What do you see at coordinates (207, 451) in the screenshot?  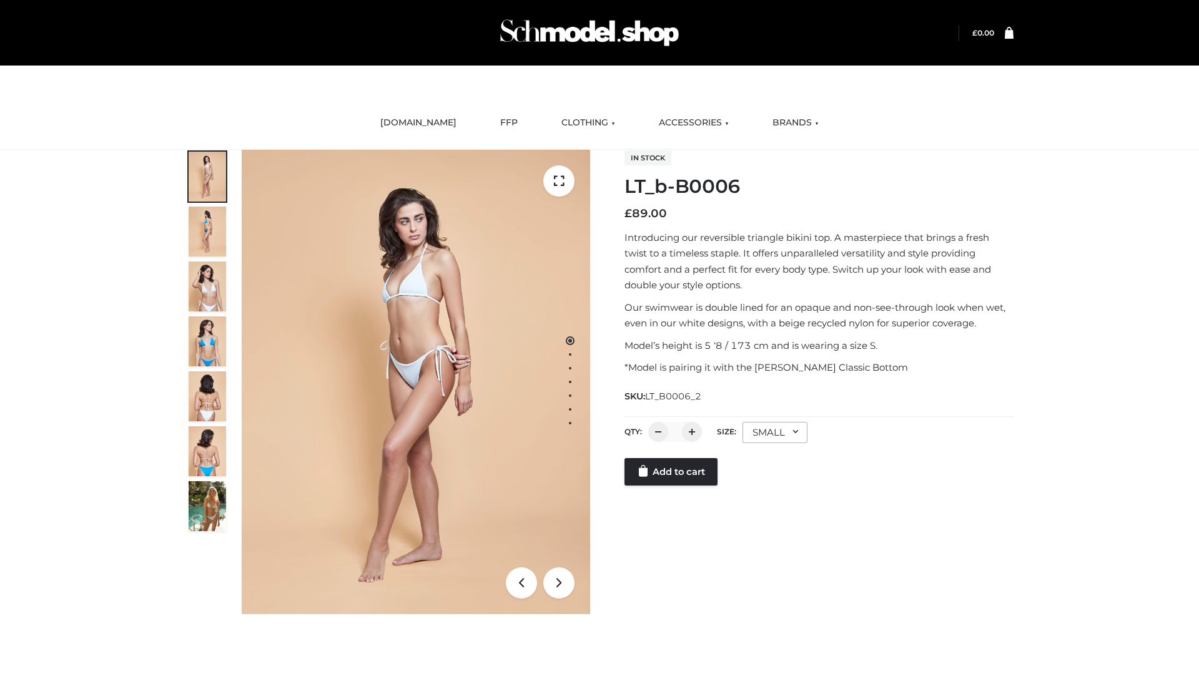 I see `img: ArielClassicBikiniTop_CloudNine_AzureSky_OW114ECO_8-scaled.jpg` at bounding box center [207, 451].